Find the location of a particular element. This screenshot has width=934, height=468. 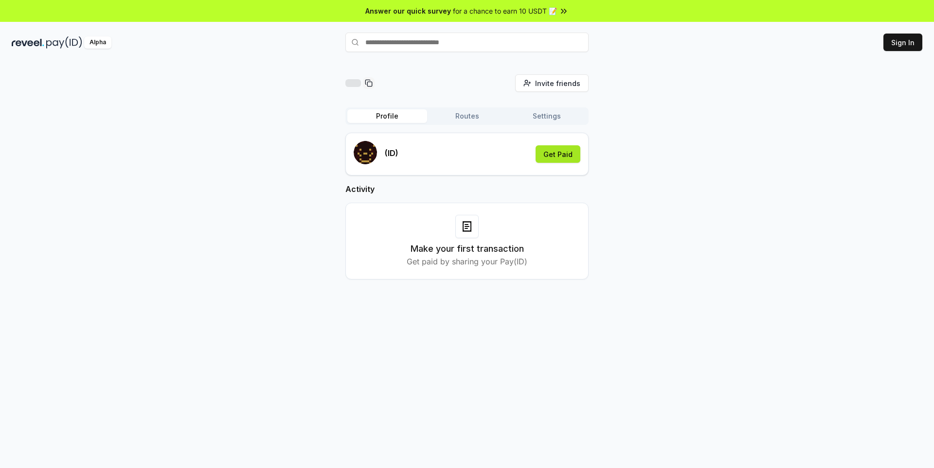

div: Alpha is located at coordinates (98, 42).